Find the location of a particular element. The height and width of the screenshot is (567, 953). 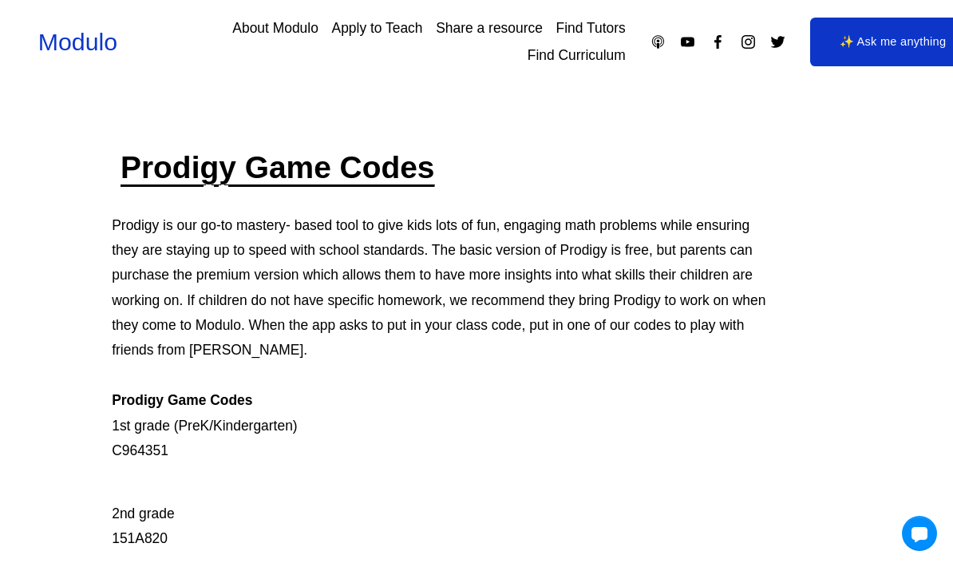

a: Apply to Teach is located at coordinates (378, 28).